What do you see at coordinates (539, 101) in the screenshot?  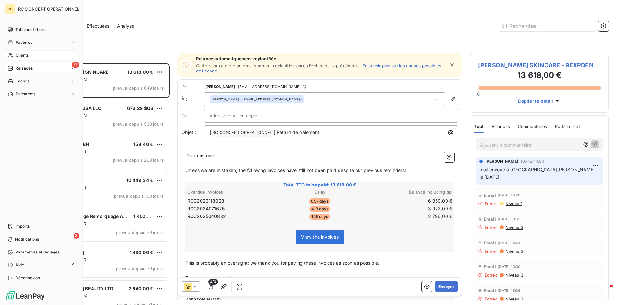 I see `button: Déplier le détail` at bounding box center [539, 101].